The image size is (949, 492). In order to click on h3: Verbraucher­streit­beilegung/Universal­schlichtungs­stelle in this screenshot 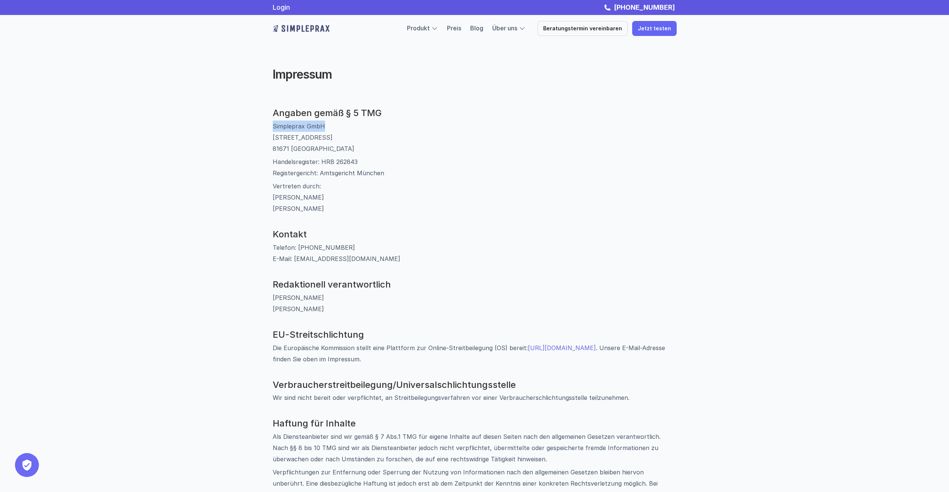, I will do `click(475, 385)`.